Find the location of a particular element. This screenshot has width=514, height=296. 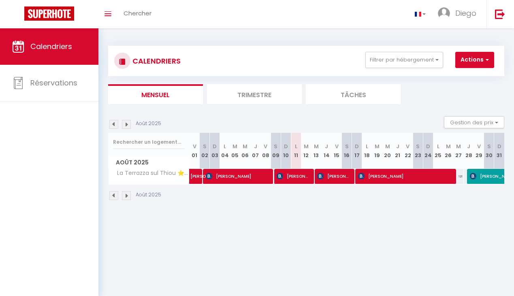

th: 09 is located at coordinates (275, 151).